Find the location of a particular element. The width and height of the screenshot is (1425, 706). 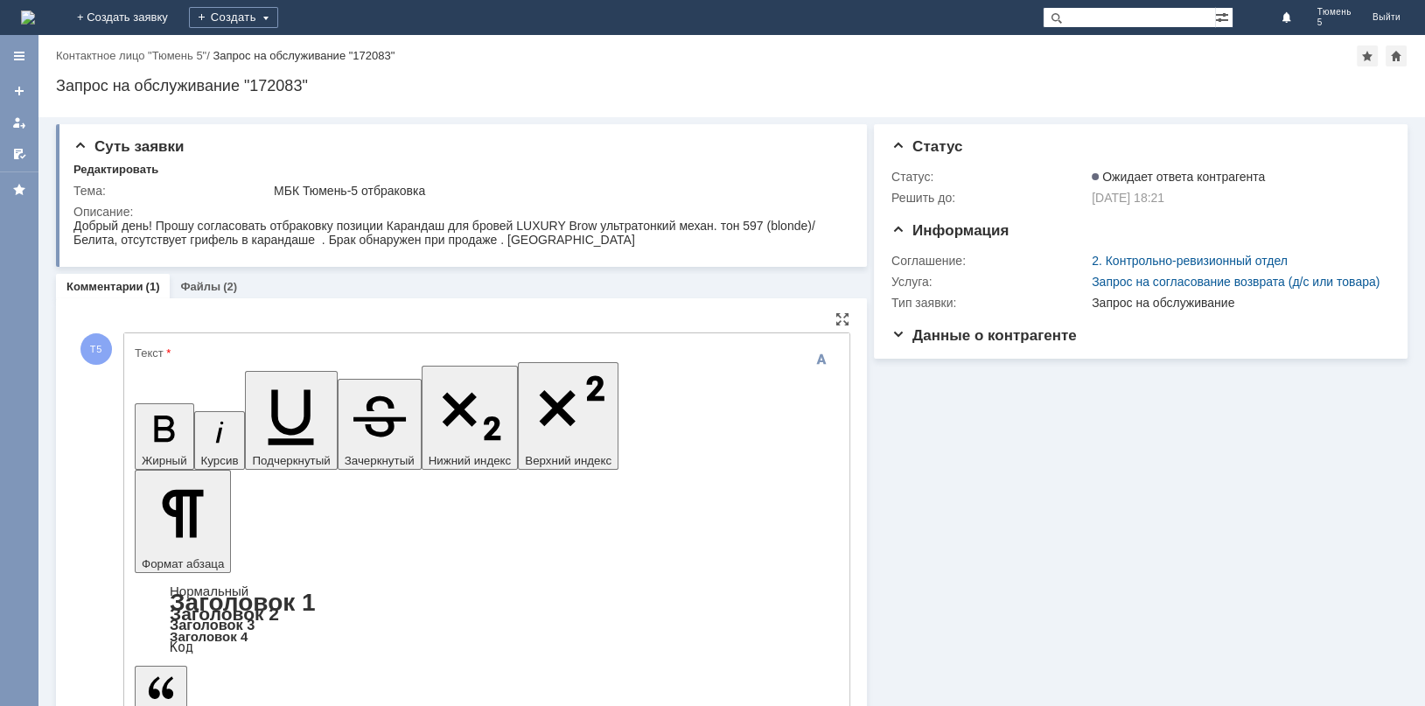

div: Описание: is located at coordinates (459, 212).